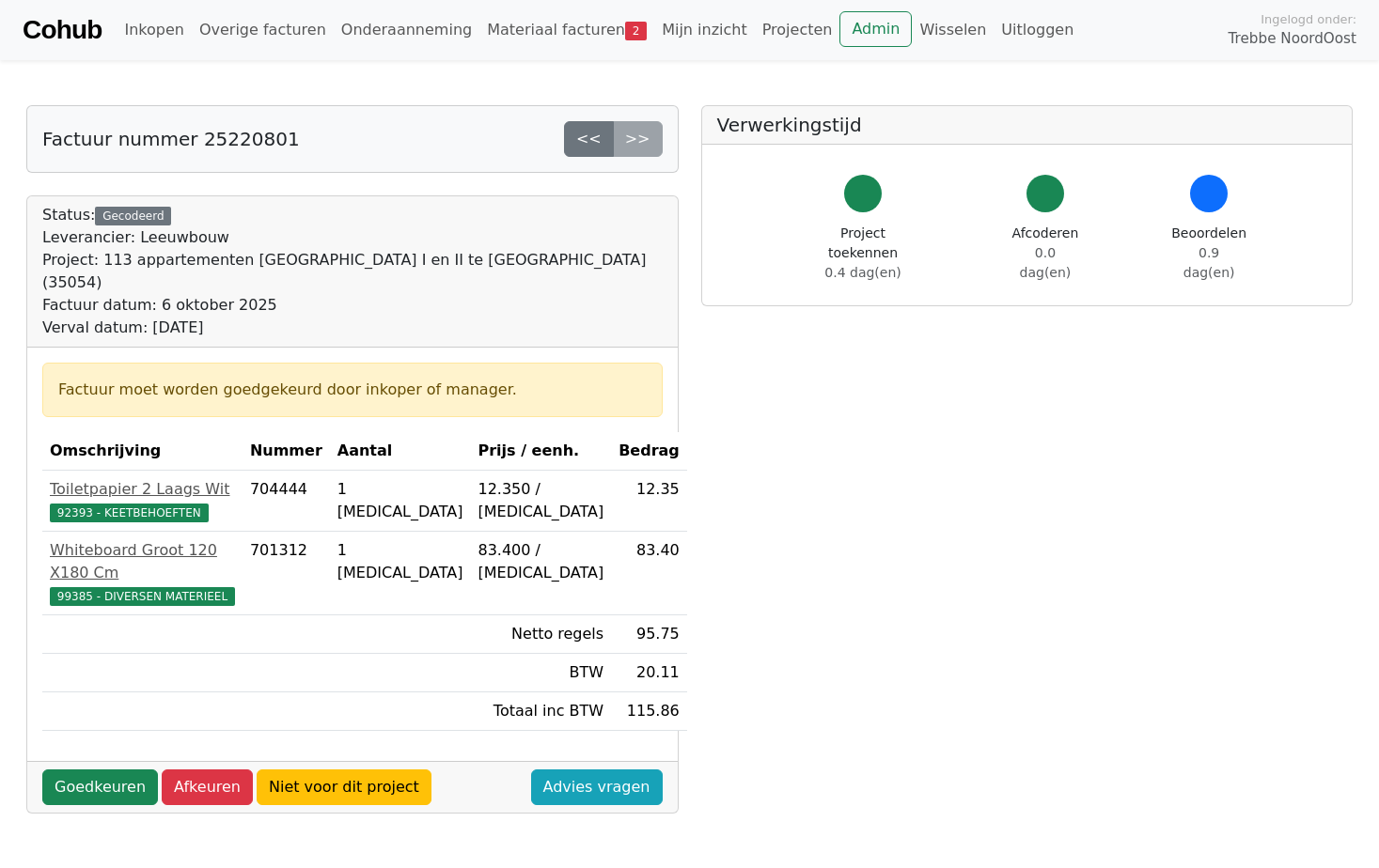 The width and height of the screenshot is (1379, 868). What do you see at coordinates (541, 673) in the screenshot?
I see `td: BTW` at bounding box center [541, 673].